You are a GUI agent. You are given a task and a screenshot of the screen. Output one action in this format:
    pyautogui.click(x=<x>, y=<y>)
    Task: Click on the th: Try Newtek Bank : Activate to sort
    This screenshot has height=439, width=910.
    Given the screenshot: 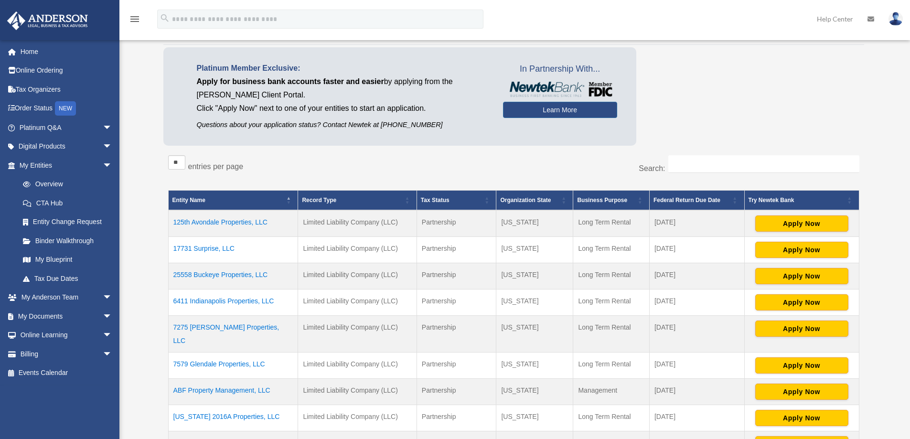 What is the action you would take?
    pyautogui.click(x=802, y=201)
    